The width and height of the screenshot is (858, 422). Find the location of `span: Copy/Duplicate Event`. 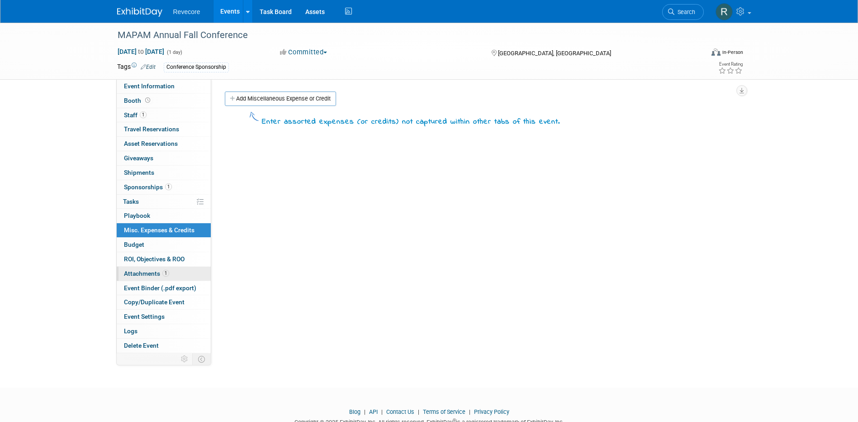

span: Copy/Duplicate Event is located at coordinates (154, 302).